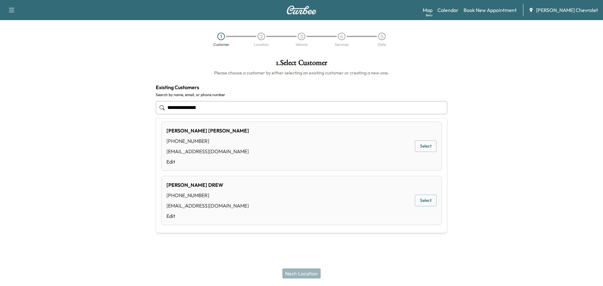 The image size is (603, 286). Describe the element at coordinates (302, 10) in the screenshot. I see `img: Curbee Logo` at that location.